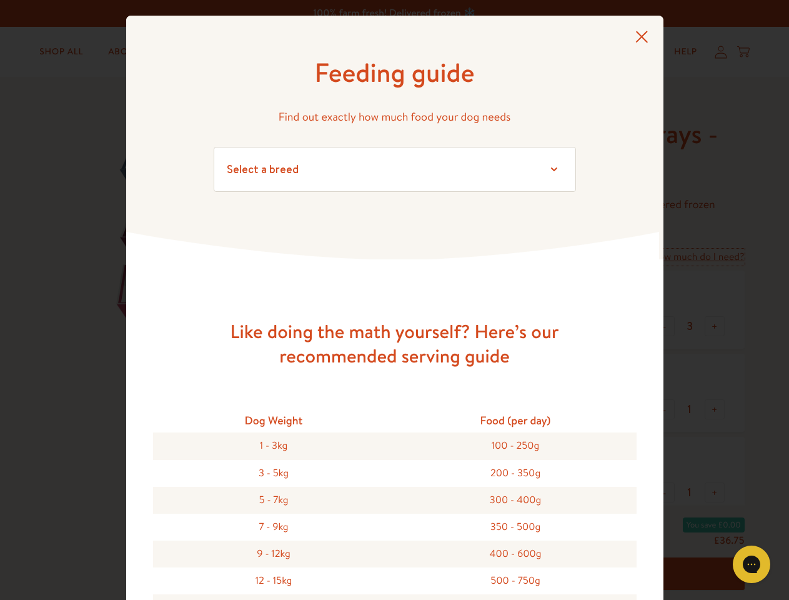 This screenshot has height=600, width=789. What do you see at coordinates (515, 445) in the screenshot?
I see `div: 100 - 250g` at bounding box center [515, 445].